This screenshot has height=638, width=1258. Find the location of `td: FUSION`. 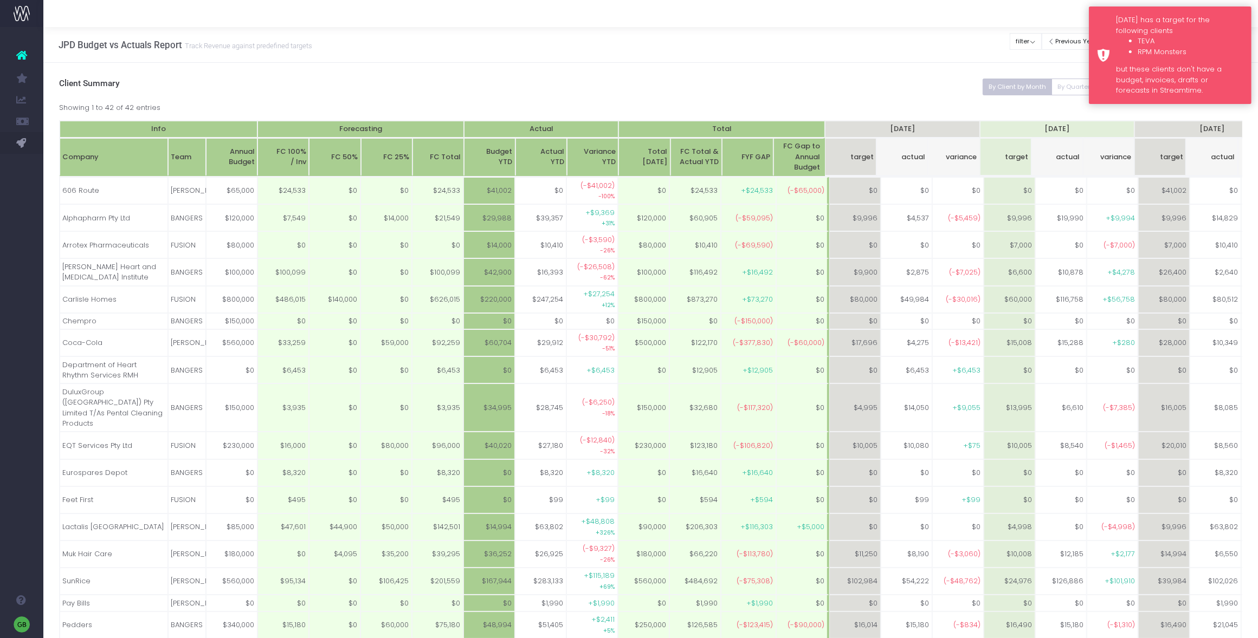

td: FUSION is located at coordinates (187, 245).